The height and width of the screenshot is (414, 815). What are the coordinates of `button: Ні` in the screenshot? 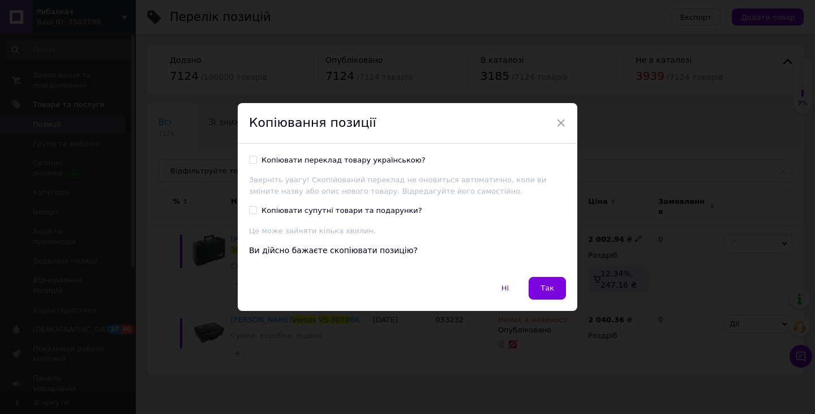 It's located at (505, 288).